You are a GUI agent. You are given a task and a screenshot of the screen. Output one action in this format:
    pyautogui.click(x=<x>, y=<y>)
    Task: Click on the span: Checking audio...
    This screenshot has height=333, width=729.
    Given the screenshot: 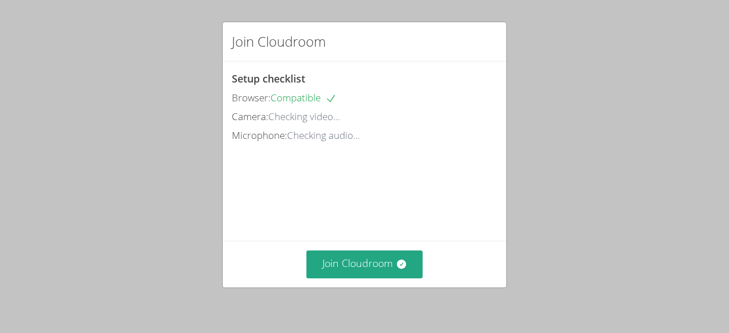 What is the action you would take?
    pyautogui.click(x=323, y=135)
    